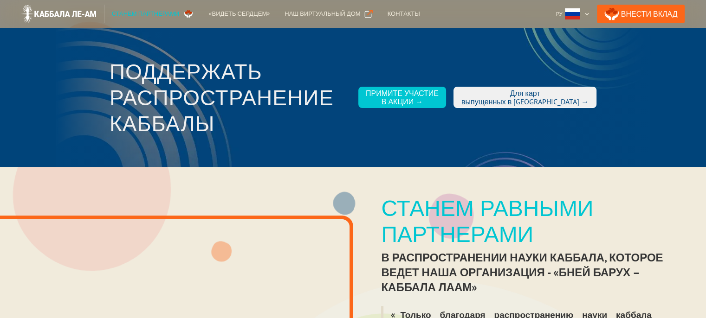  What do you see at coordinates (402, 97) in the screenshot?
I see `a: Примите участиев акции →` at bounding box center [402, 97].